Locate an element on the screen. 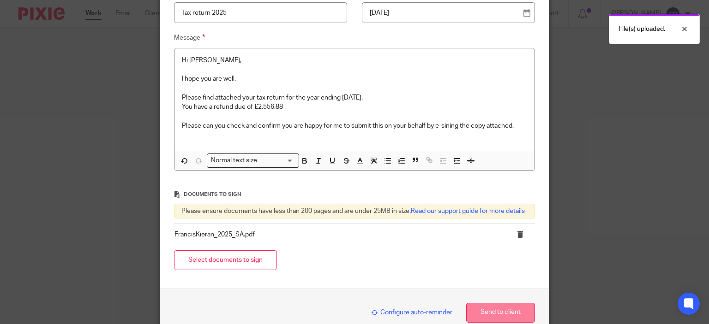 This screenshot has width=709, height=324. input: Insert subject is located at coordinates (261, 12).